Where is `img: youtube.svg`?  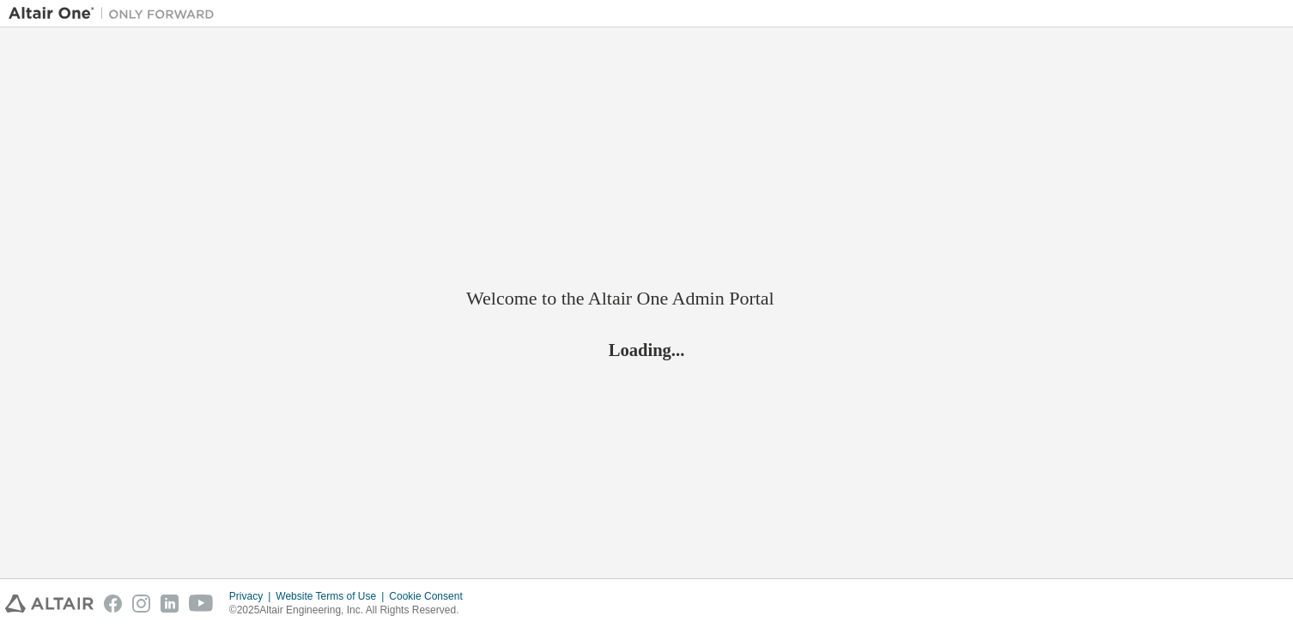 img: youtube.svg is located at coordinates (201, 604).